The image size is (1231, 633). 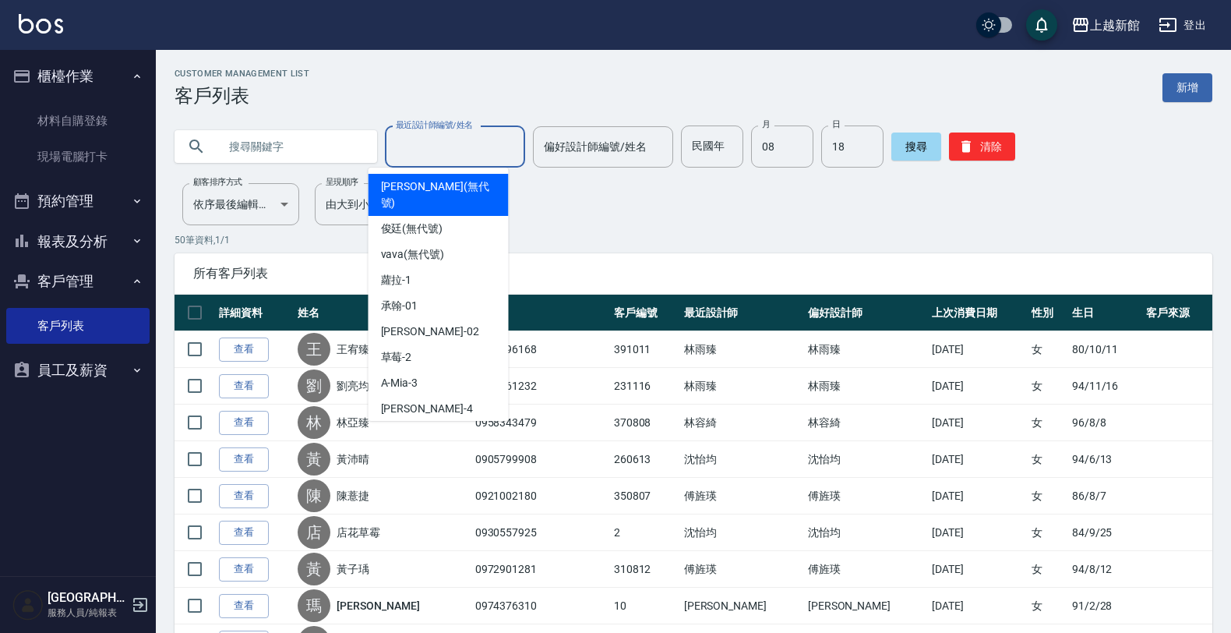 What do you see at coordinates (1105, 312) in the screenshot?
I see `th: 生日` at bounding box center [1105, 312].